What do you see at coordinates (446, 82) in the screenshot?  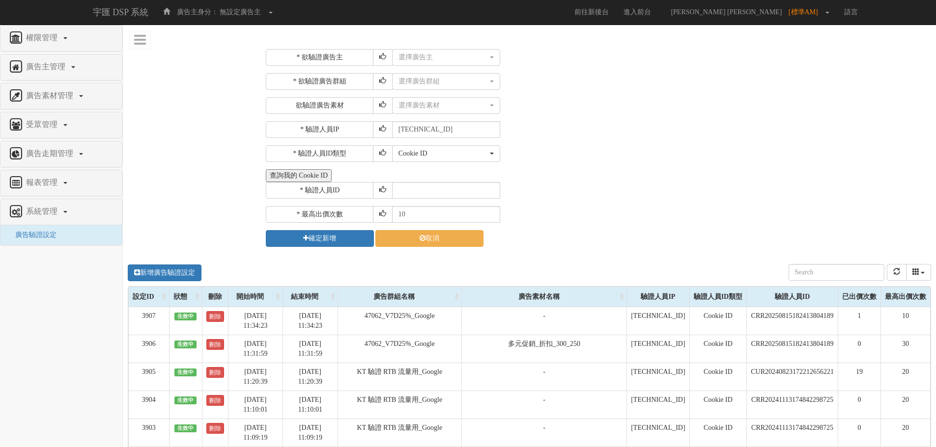 I see `button: 選擇廣告群組` at bounding box center [446, 82].